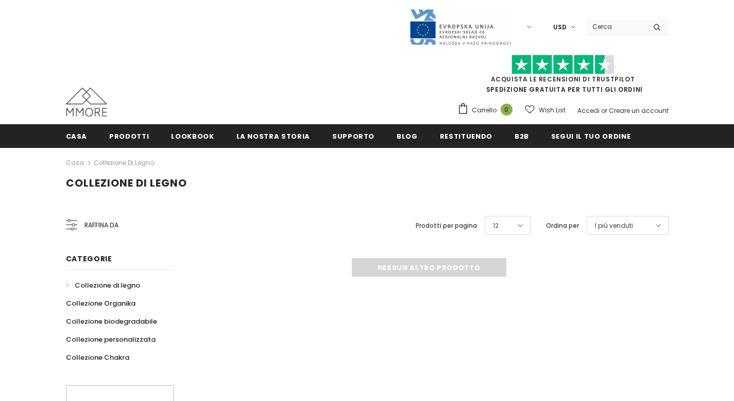 This screenshot has height=401, width=734. I want to click on span: B2B, so click(522, 136).